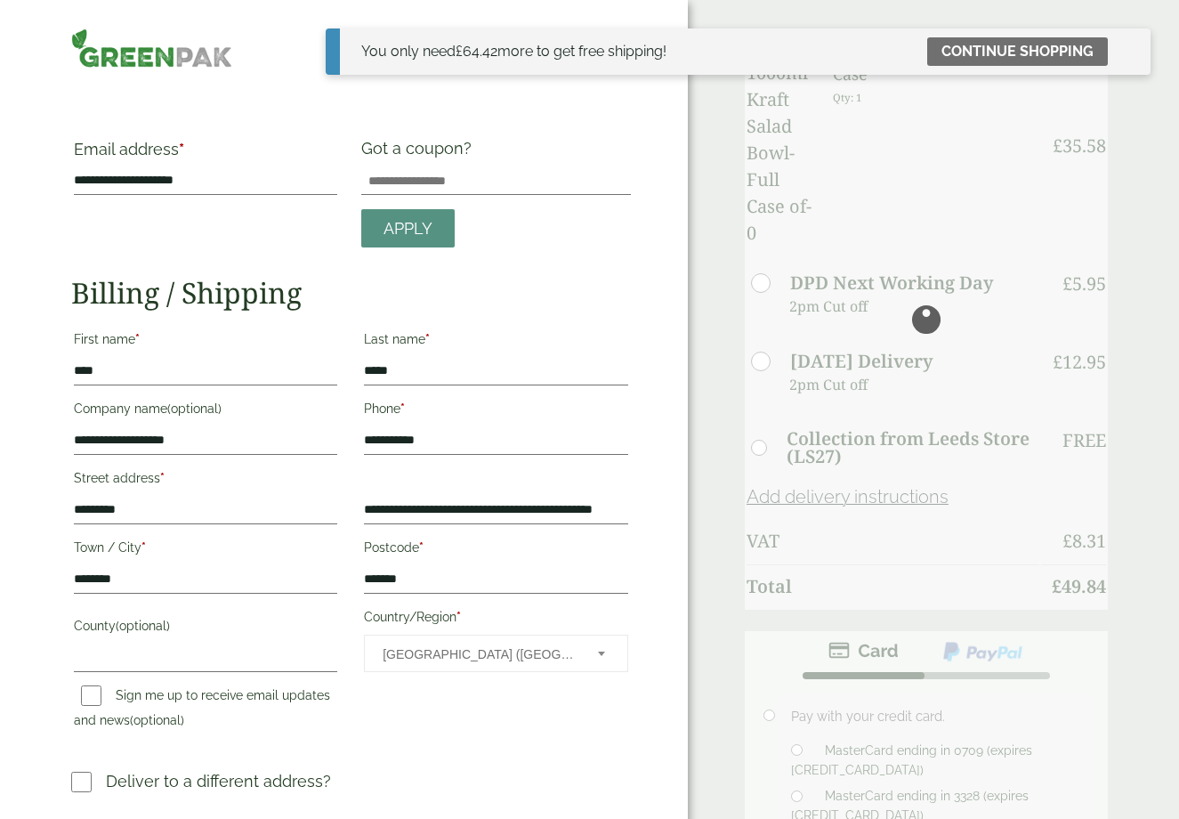 This screenshot has height=819, width=1179. I want to click on label: Postcode, so click(496, 550).